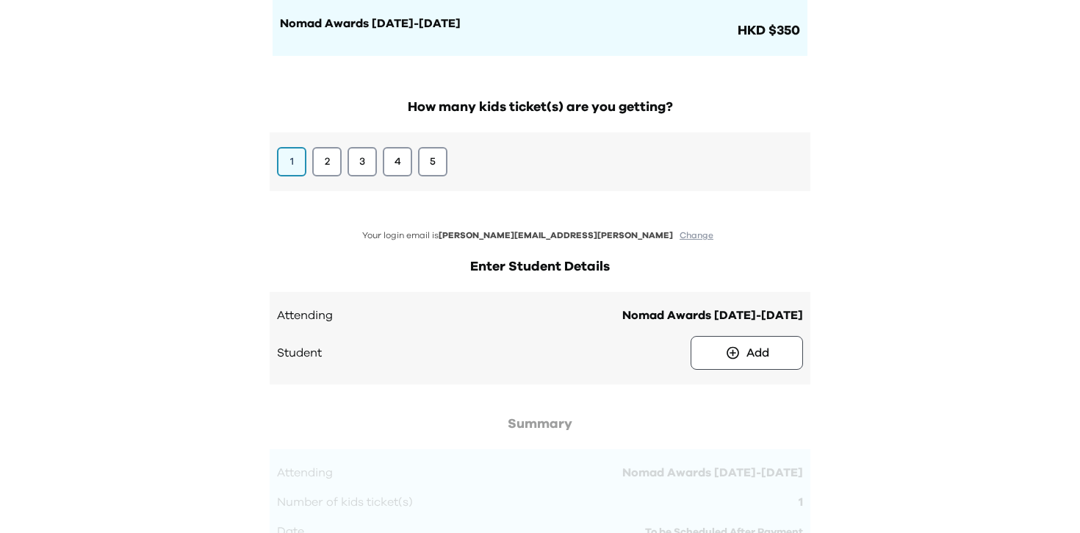 The image size is (1080, 533). What do you see at coordinates (767, 31) in the screenshot?
I see `span: HKD $350` at bounding box center [767, 31].